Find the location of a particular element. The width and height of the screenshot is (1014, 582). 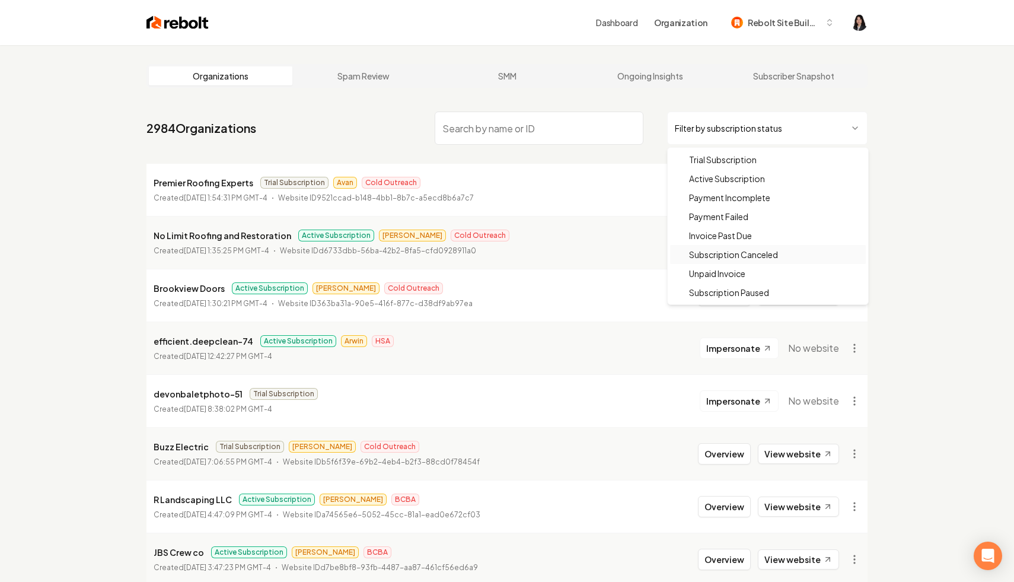

span: Trial Subscription is located at coordinates (723, 160).